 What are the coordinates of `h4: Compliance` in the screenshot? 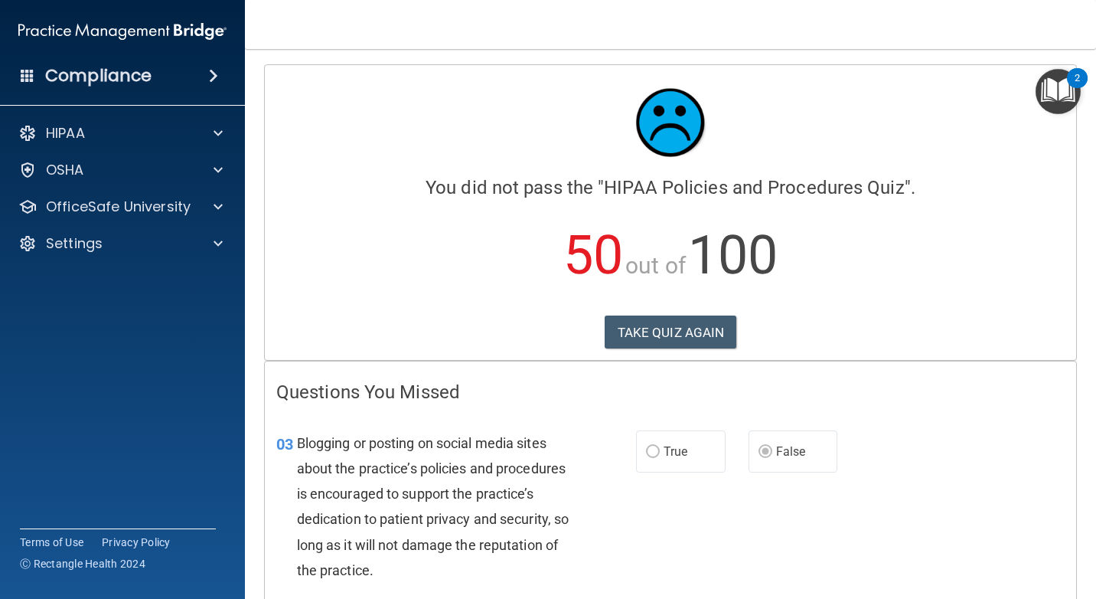 It's located at (98, 76).